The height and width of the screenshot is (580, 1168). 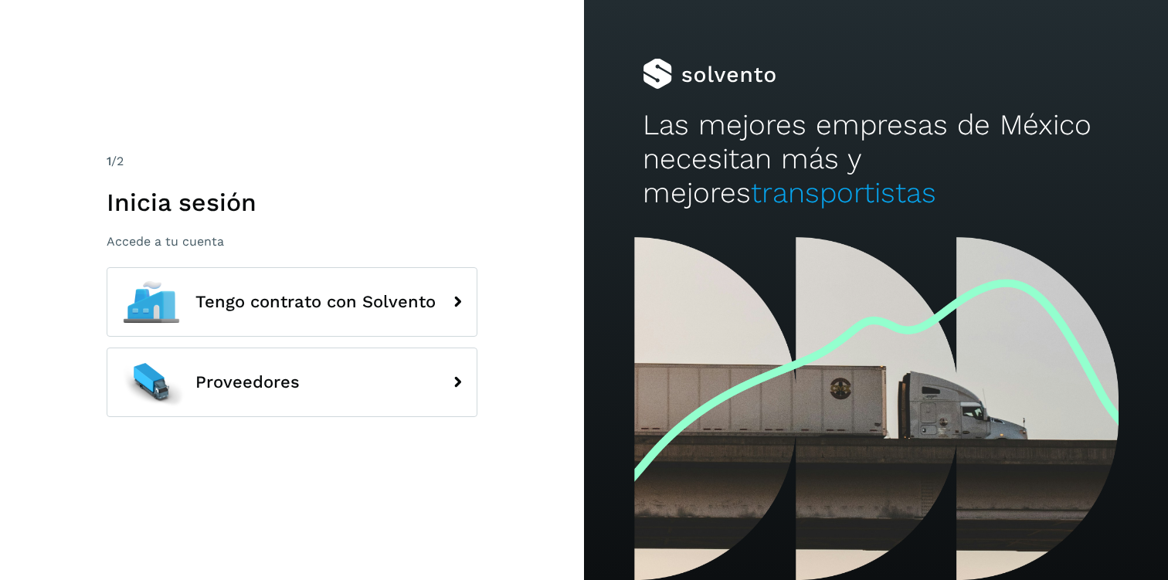 What do you see at coordinates (292, 382) in the screenshot?
I see `button: Proveedores` at bounding box center [292, 382].